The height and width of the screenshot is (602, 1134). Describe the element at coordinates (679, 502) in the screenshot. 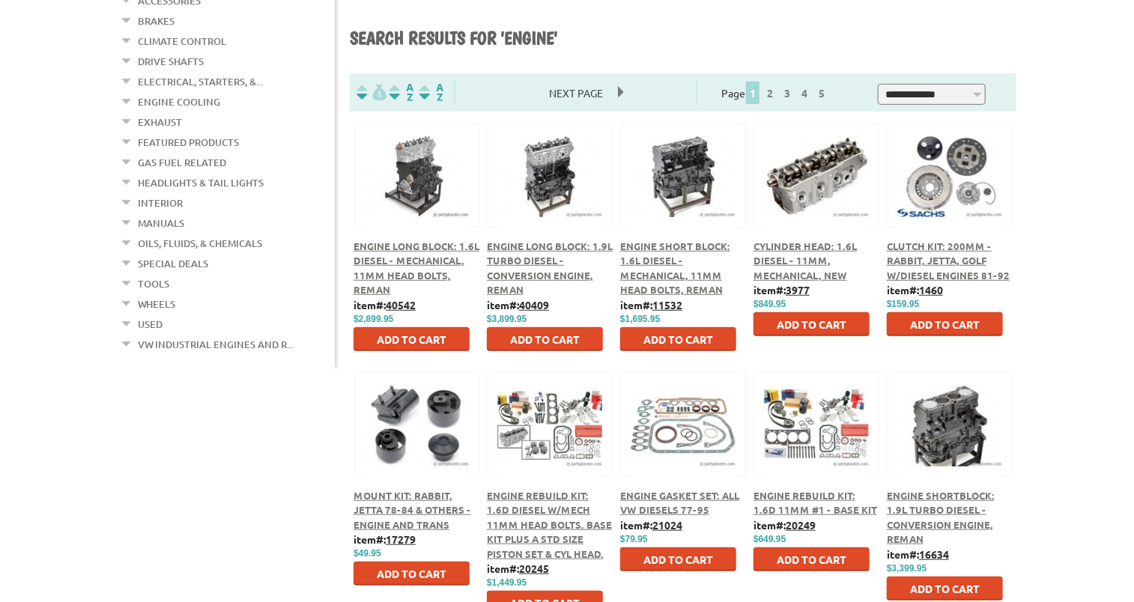

I see `a: Engine Gasket Set: all VW Diesels 77-95` at that location.